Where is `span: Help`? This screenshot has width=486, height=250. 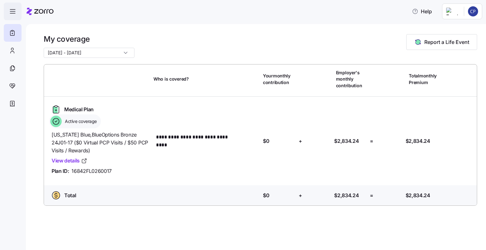
span: Help is located at coordinates (422, 11).